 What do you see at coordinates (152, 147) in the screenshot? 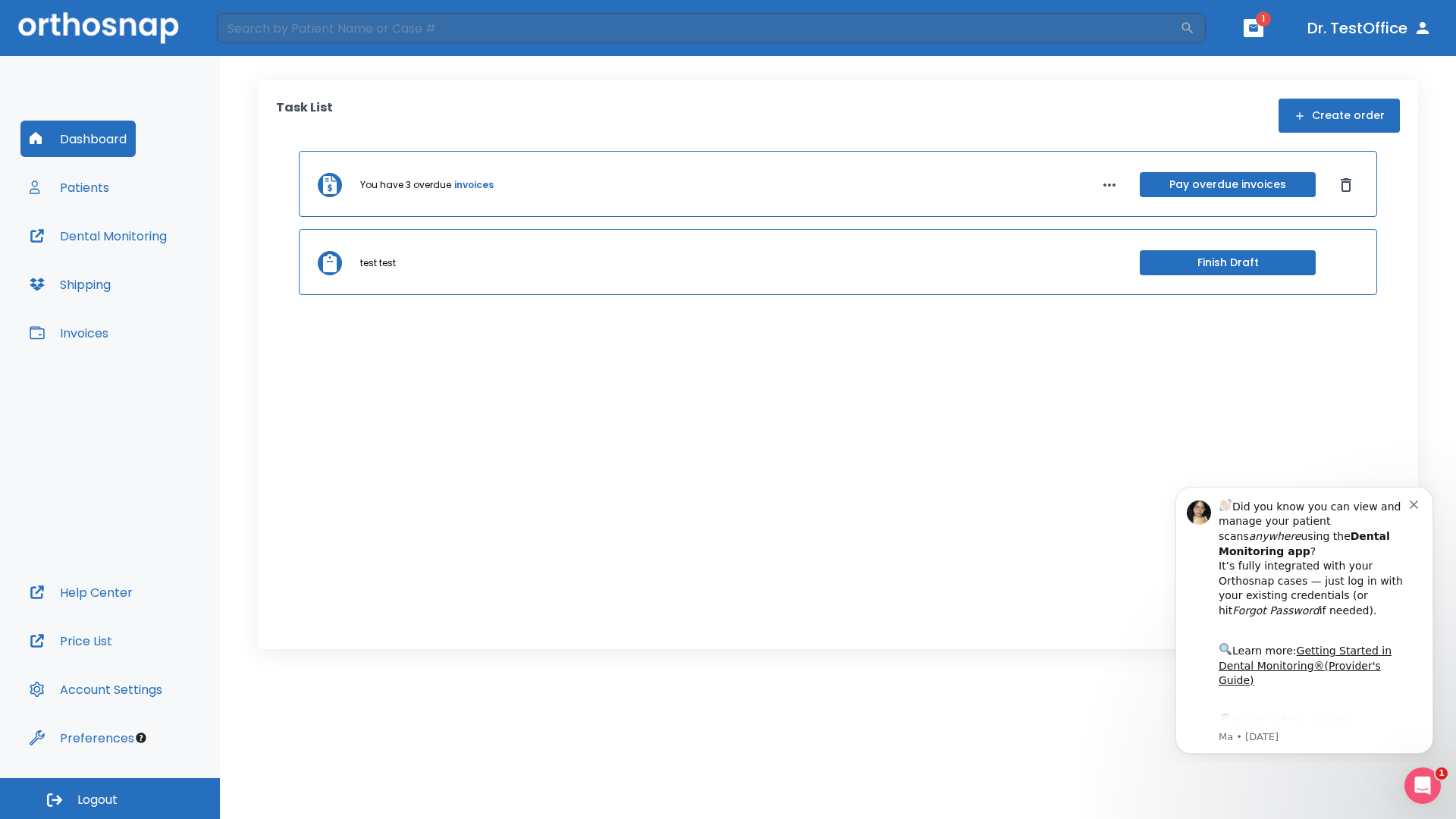
I see `div: message notification from Ma, 6w ago. 👋🏻 Did you know you can view and manage your patient scans ...` at bounding box center [152, 147].